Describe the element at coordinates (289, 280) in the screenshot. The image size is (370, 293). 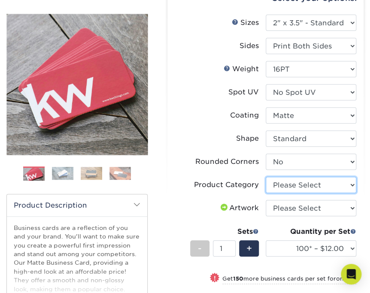
I see `small: Get more business cards per set for` at that location.